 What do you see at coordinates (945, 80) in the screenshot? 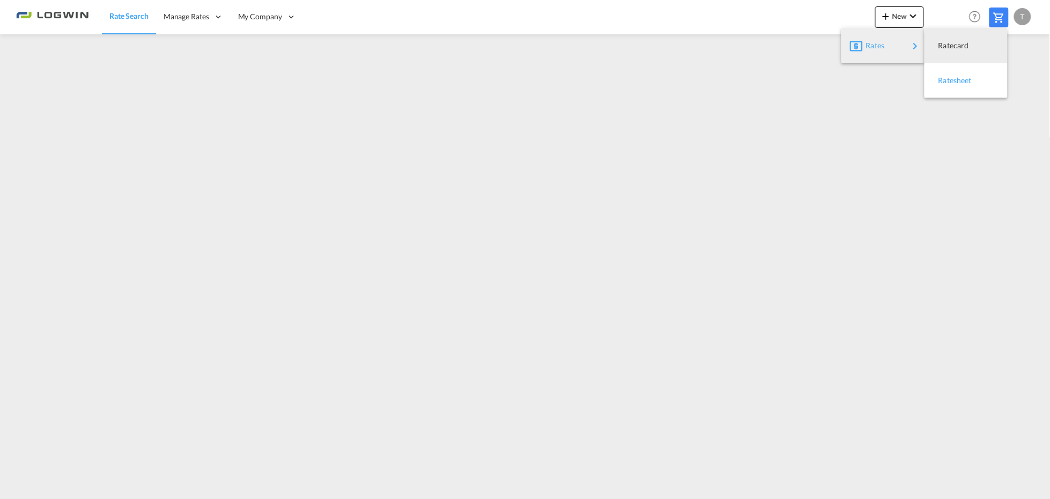
I see `span: Ratesheet` at bounding box center [945, 80].